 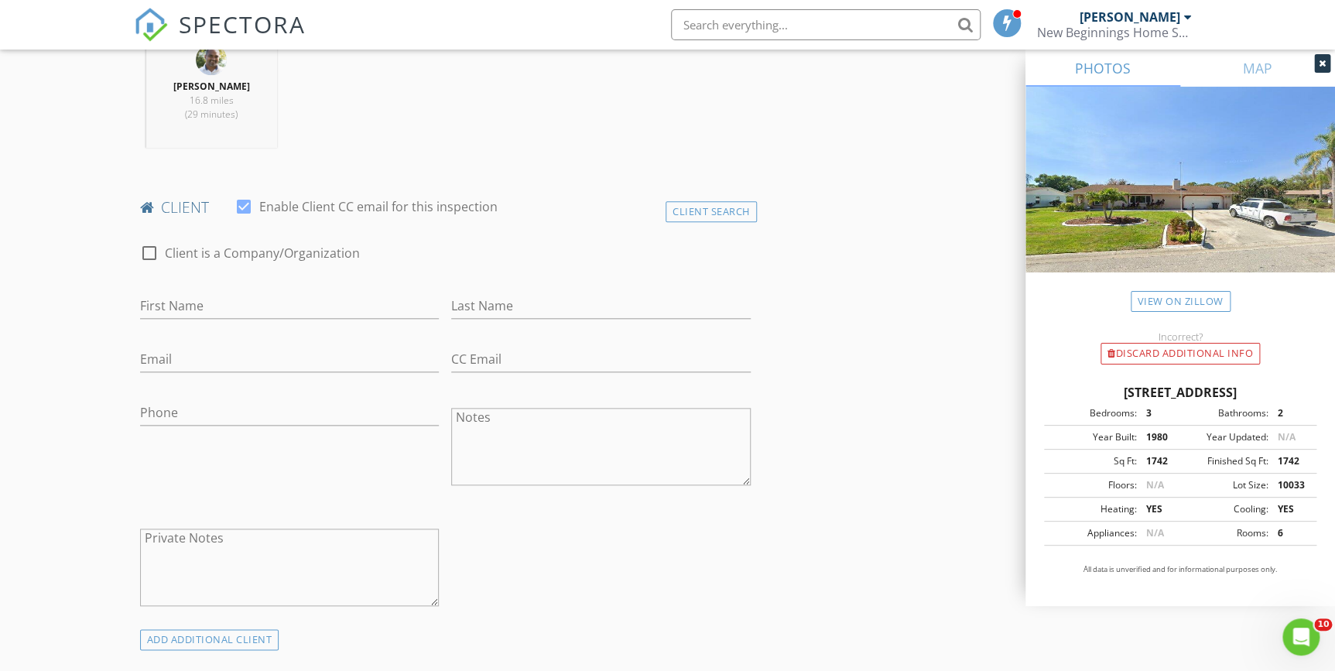 What do you see at coordinates (1289, 533) in the screenshot?
I see `div: 6` at bounding box center [1289, 533].